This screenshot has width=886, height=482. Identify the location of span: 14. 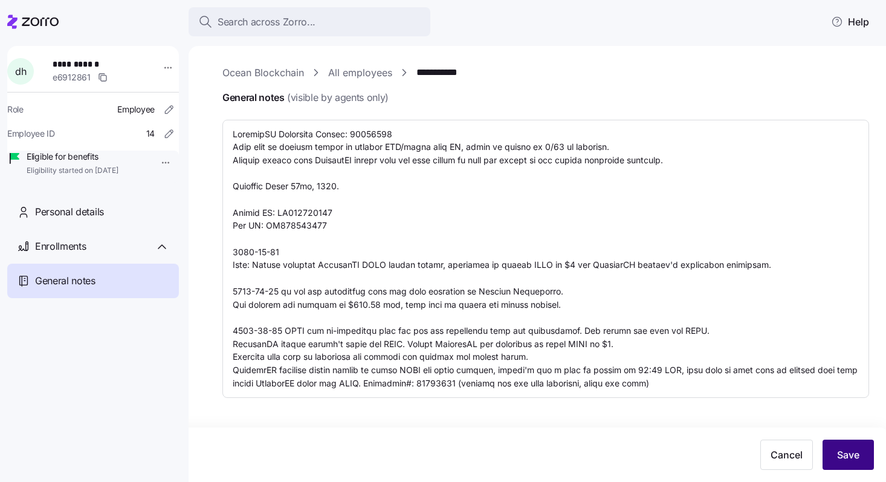
(151, 134).